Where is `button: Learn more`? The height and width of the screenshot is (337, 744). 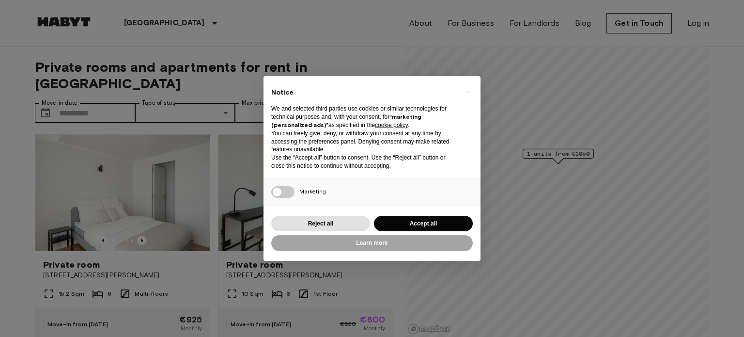 button: Learn more is located at coordinates (372, 243).